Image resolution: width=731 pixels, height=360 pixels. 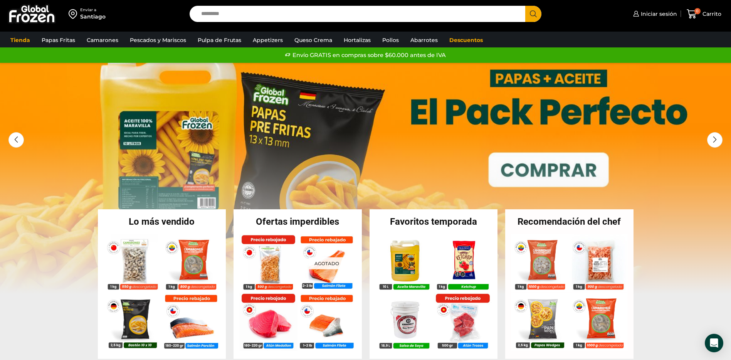 What do you see at coordinates (658, 14) in the screenshot?
I see `span: Iniciar sesión` at bounding box center [658, 14].